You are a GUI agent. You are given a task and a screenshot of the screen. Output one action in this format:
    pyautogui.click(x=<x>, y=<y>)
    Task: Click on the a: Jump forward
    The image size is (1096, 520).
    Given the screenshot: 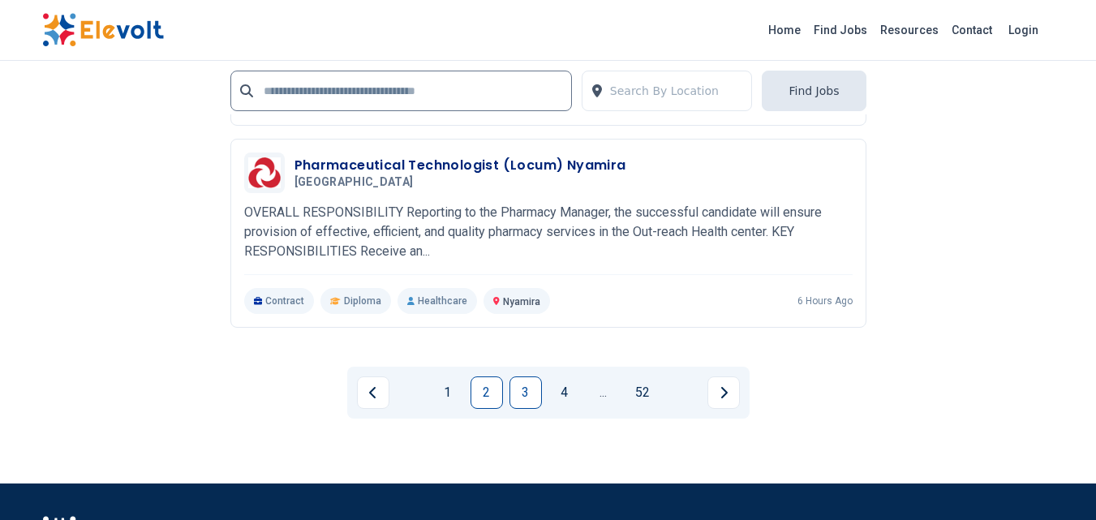 What is the action you would take?
    pyautogui.click(x=604, y=393)
    